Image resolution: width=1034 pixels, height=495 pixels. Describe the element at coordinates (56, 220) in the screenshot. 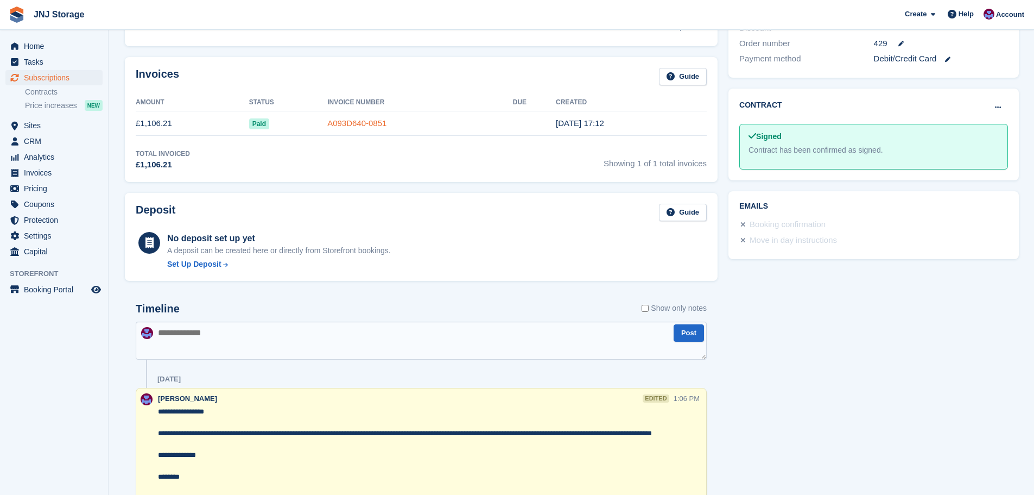

I see `span: Protection` at that location.